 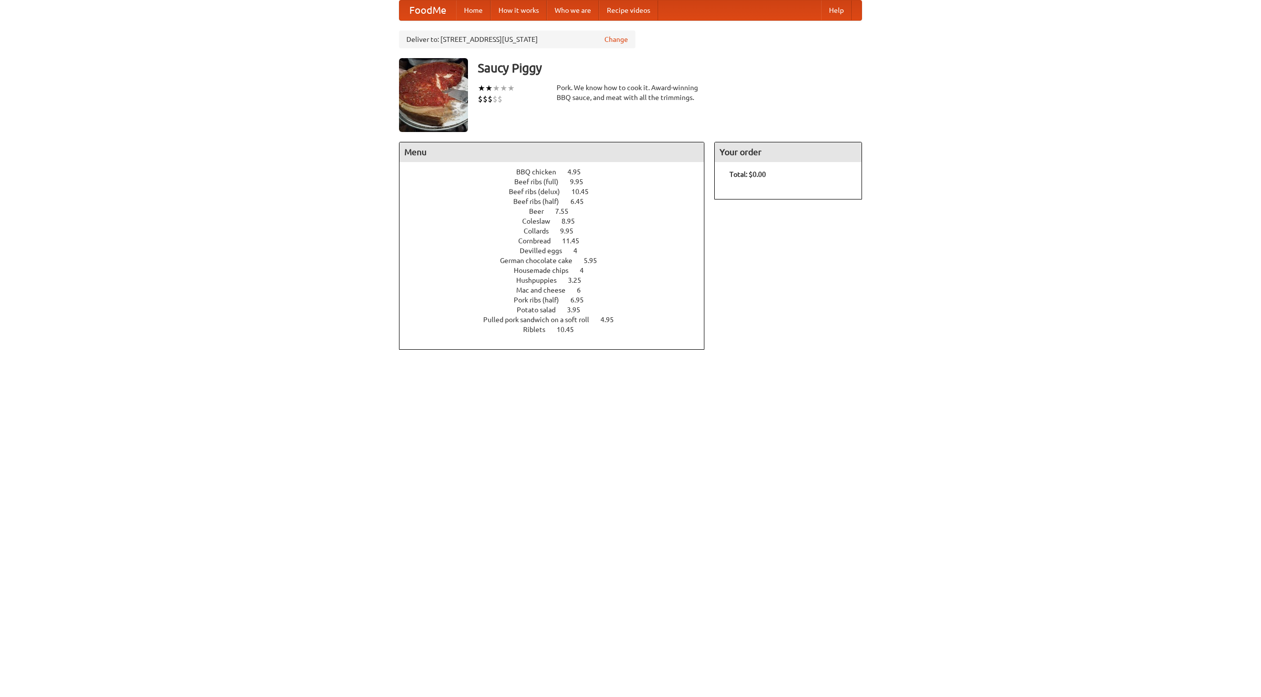 What do you see at coordinates (558, 192) in the screenshot?
I see `a: Beef ribs (delux) 10.45` at bounding box center [558, 192].